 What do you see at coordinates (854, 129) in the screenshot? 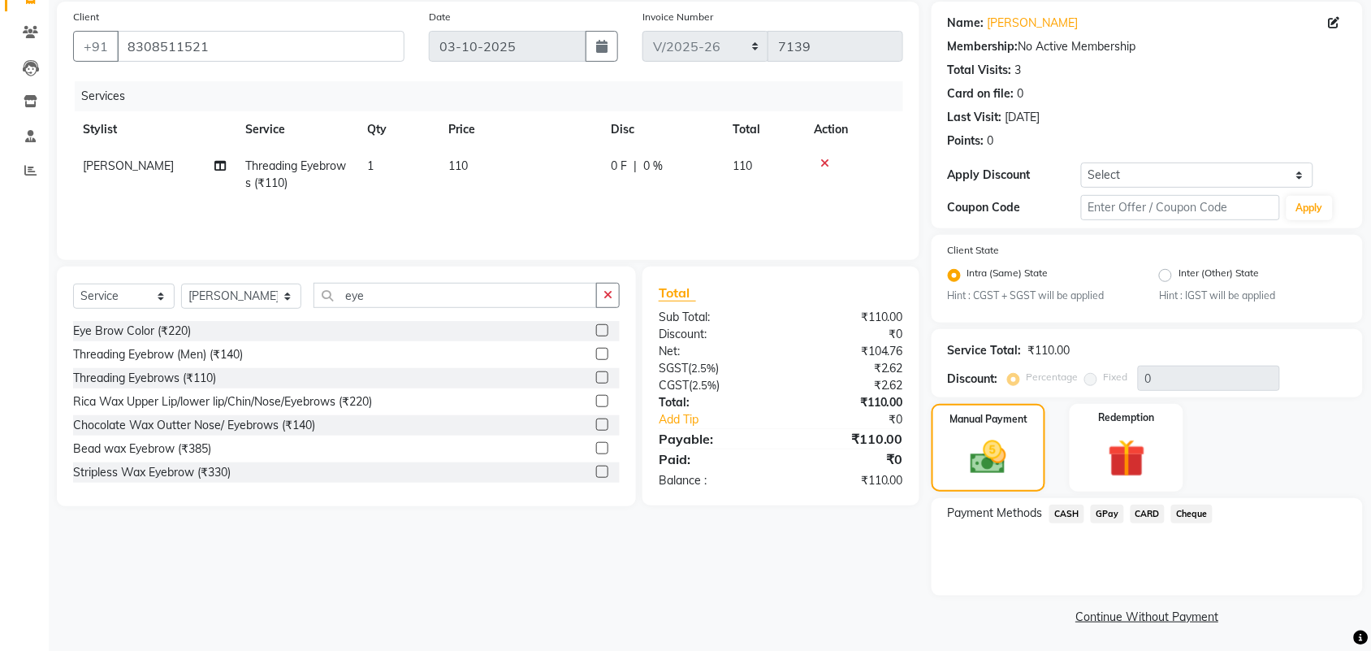
I see `th: Action` at bounding box center [854, 129].